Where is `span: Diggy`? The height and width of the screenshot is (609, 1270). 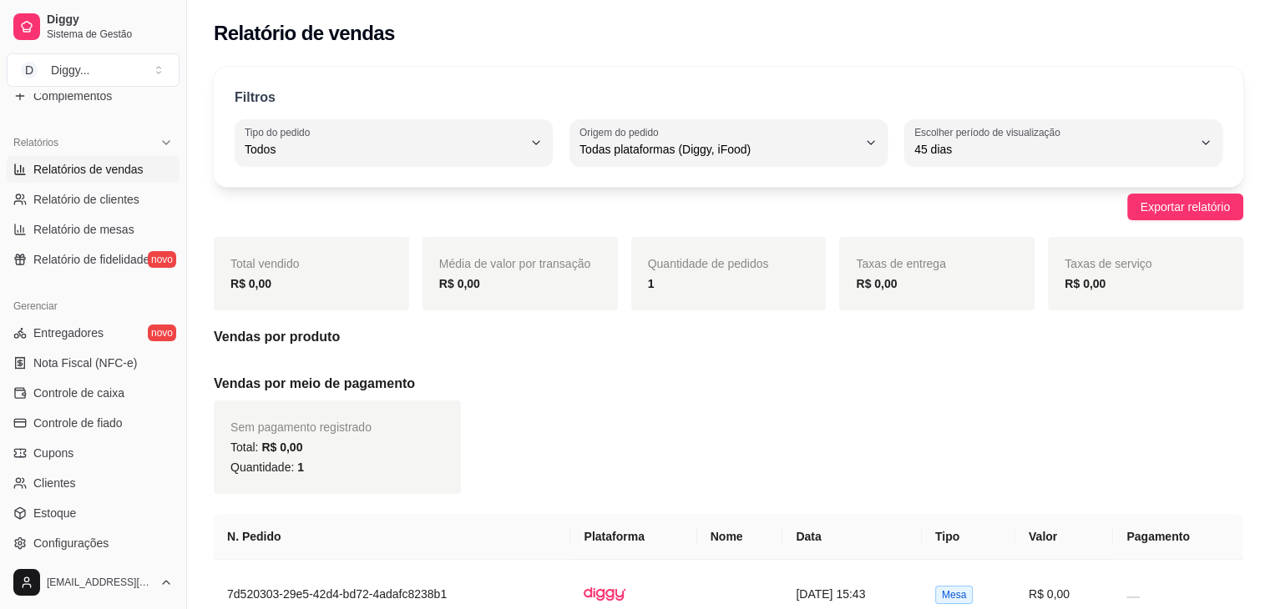
span: Diggy is located at coordinates (109, 20).